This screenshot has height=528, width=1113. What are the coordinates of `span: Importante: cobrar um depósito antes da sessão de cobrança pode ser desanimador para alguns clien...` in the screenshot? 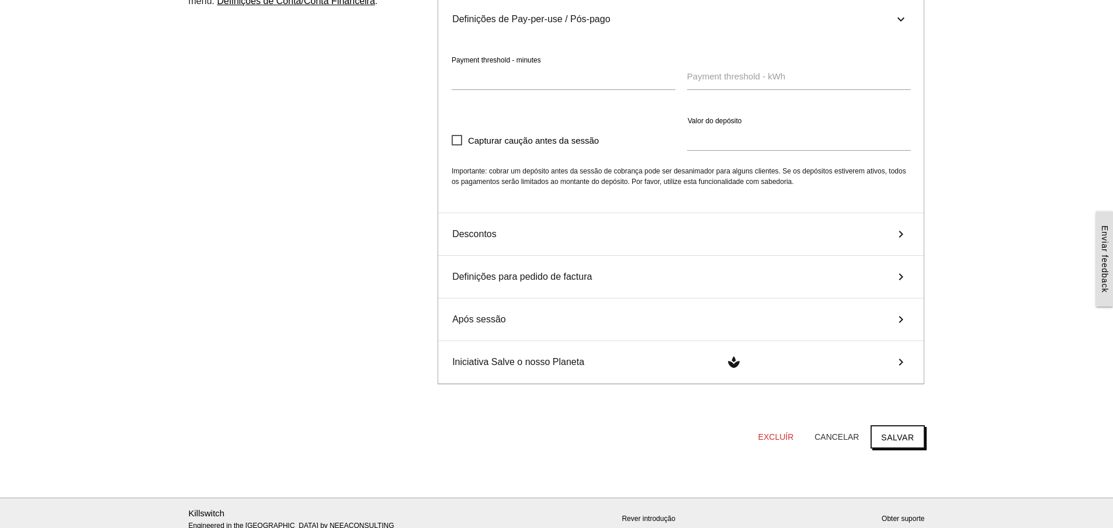 It's located at (679, 176).